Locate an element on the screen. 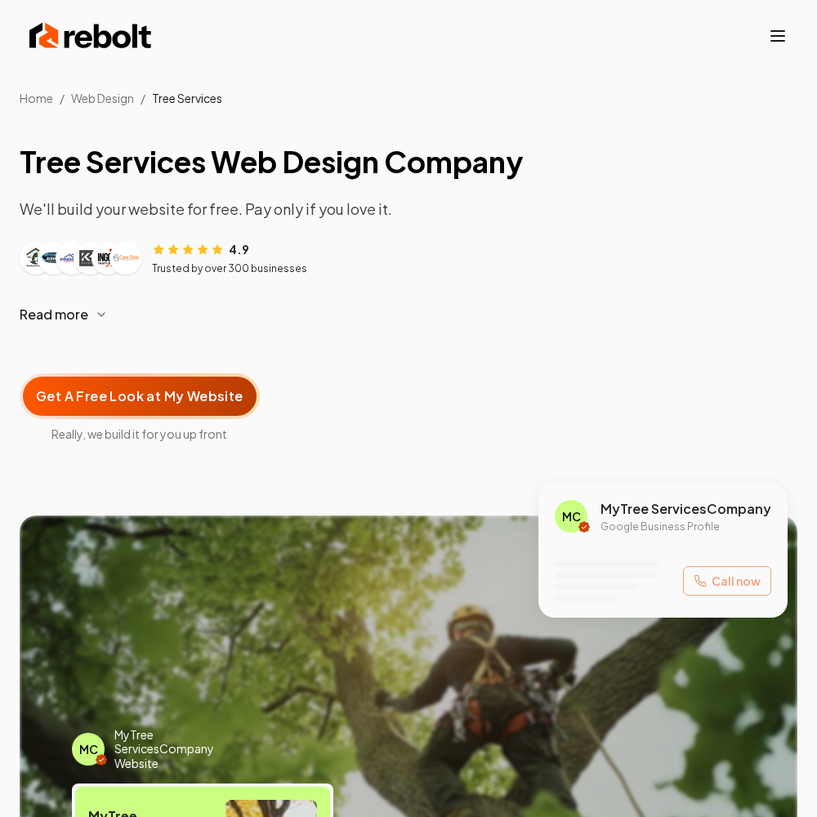  span: Really, we build it for you up front is located at coordinates (140, 434).